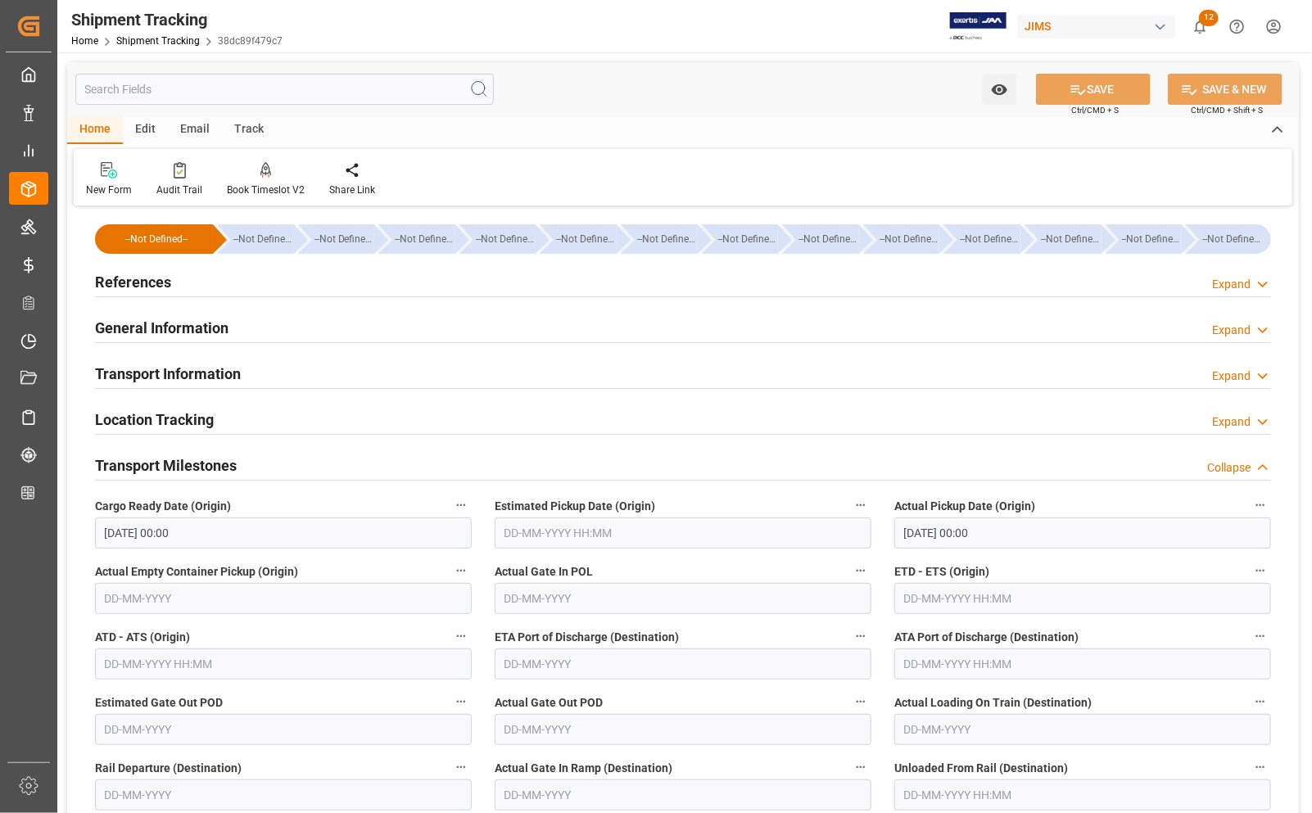 The height and width of the screenshot is (813, 1312). Describe the element at coordinates (942, 572) in the screenshot. I see `span: ETD - ETS (Origin)` at that location.